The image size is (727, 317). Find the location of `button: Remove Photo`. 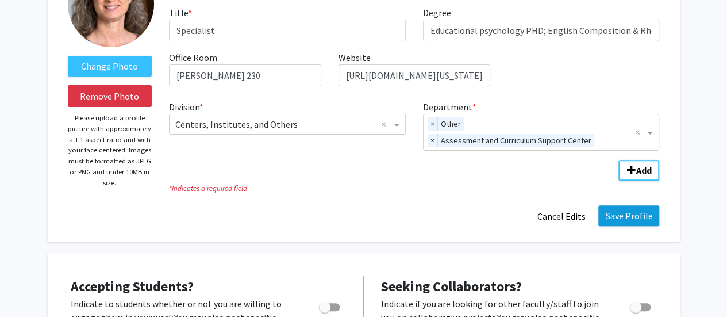

button: Remove Photo is located at coordinates (110, 96).